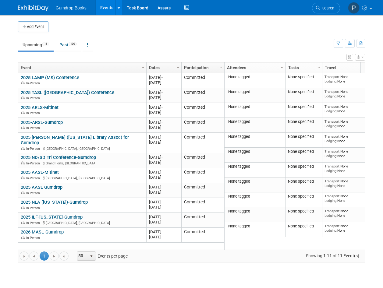 This screenshot has width=383, height=288. Describe the element at coordinates (346, 68) in the screenshot. I see `a: Travel` at that location.